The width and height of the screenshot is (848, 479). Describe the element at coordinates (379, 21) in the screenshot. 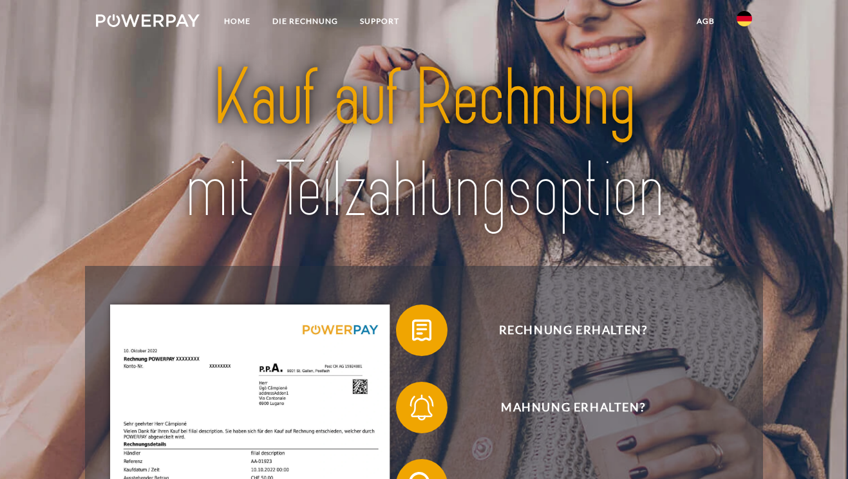

I see `a: SUPPORT` at that location.